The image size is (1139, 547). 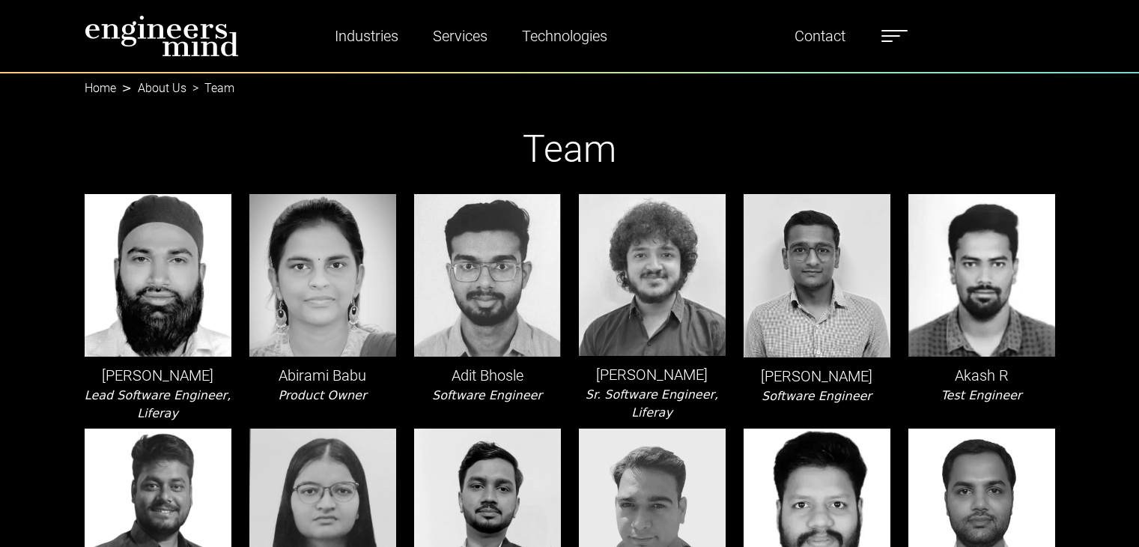 I want to click on p: Akash R, so click(x=982, y=375).